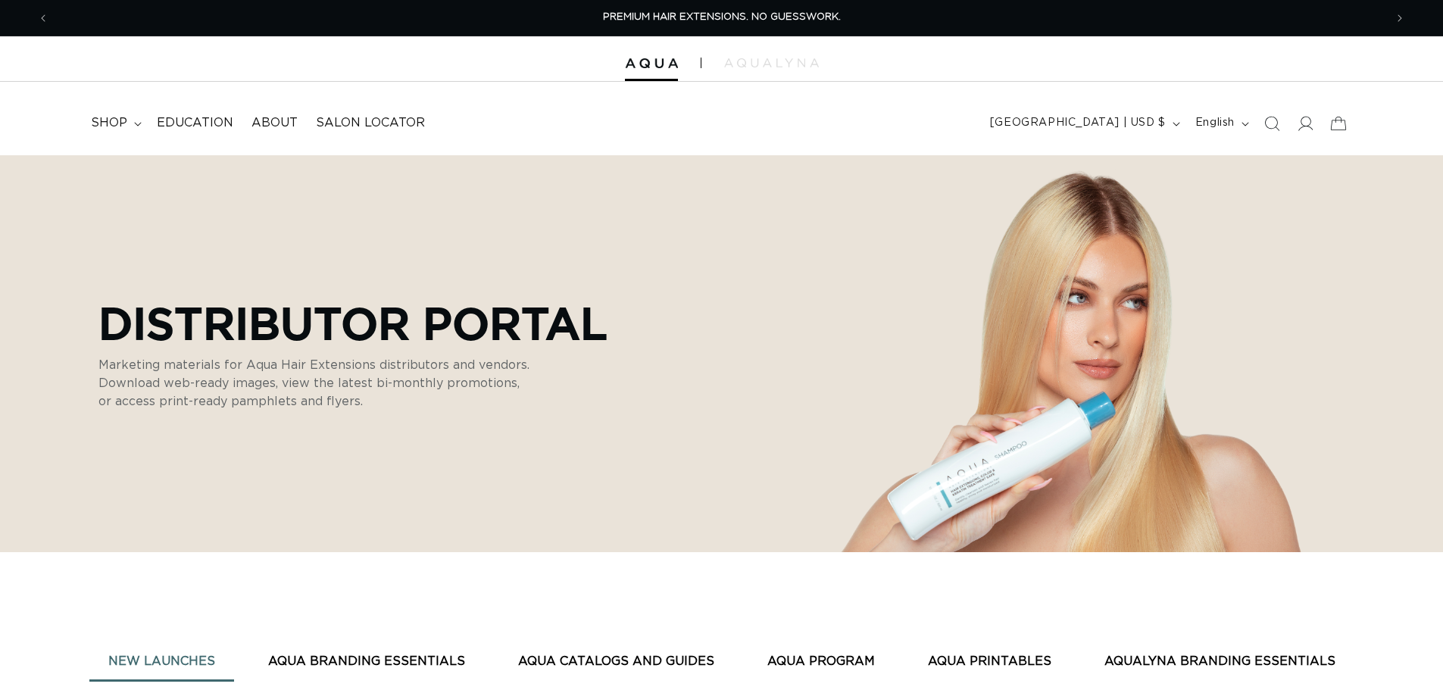 This screenshot has height=690, width=1443. I want to click on button: AQUA PROGRAM, so click(821, 661).